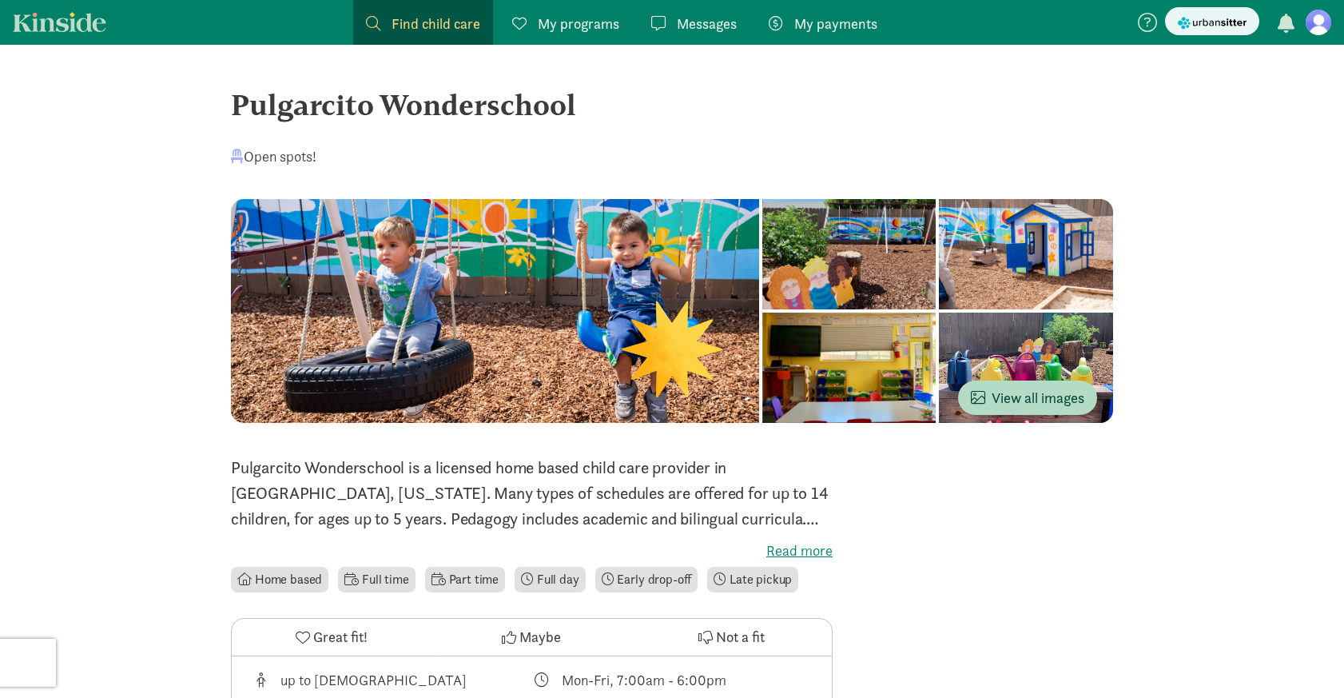 This screenshot has width=1344, height=698. I want to click on li: Home based, so click(280, 579).